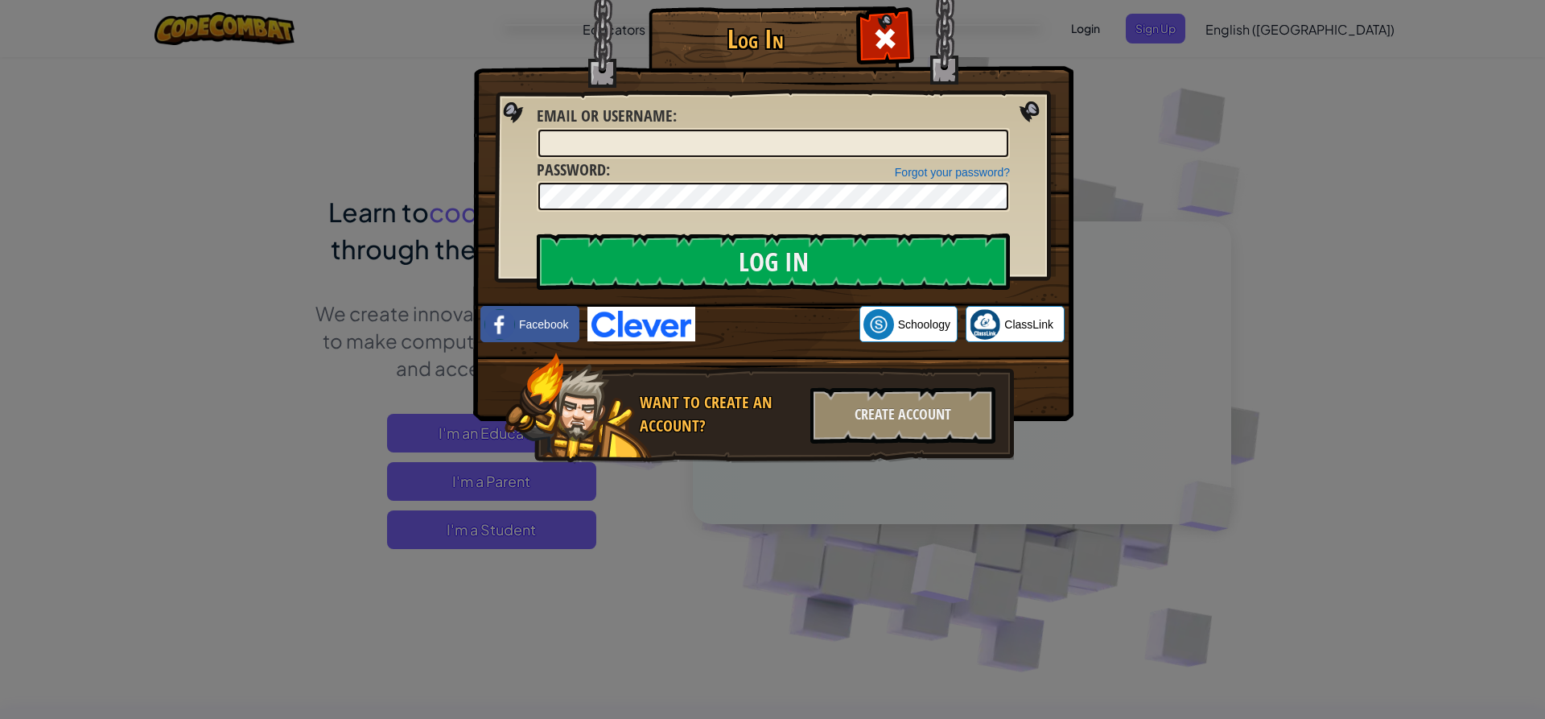 Image resolution: width=1545 pixels, height=719 pixels. I want to click on img: classlink-logo-small.png, so click(985, 324).